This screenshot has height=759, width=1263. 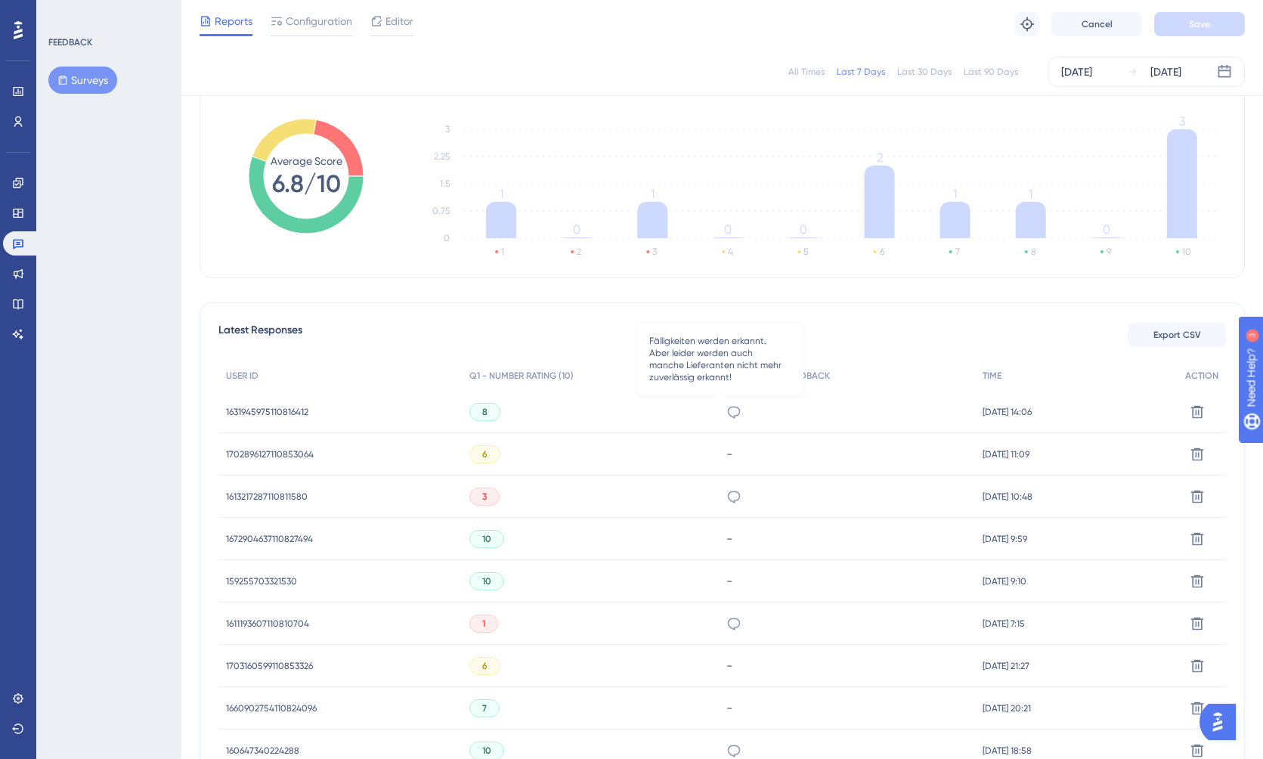 What do you see at coordinates (399, 21) in the screenshot?
I see `span: Editor` at bounding box center [399, 21].